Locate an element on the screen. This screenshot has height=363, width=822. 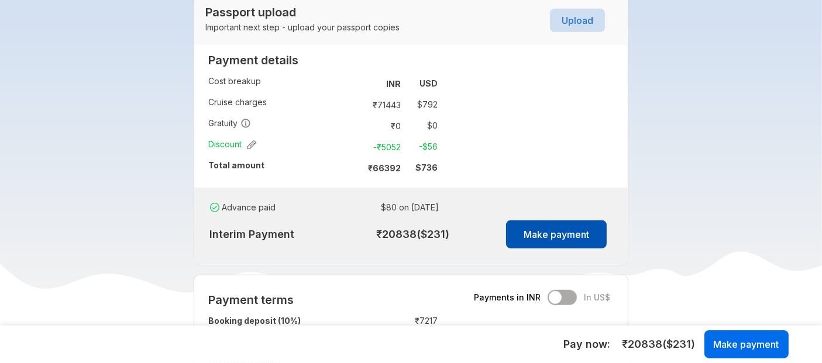
strong: Booking deposit (10%) is located at coordinates (255, 321).